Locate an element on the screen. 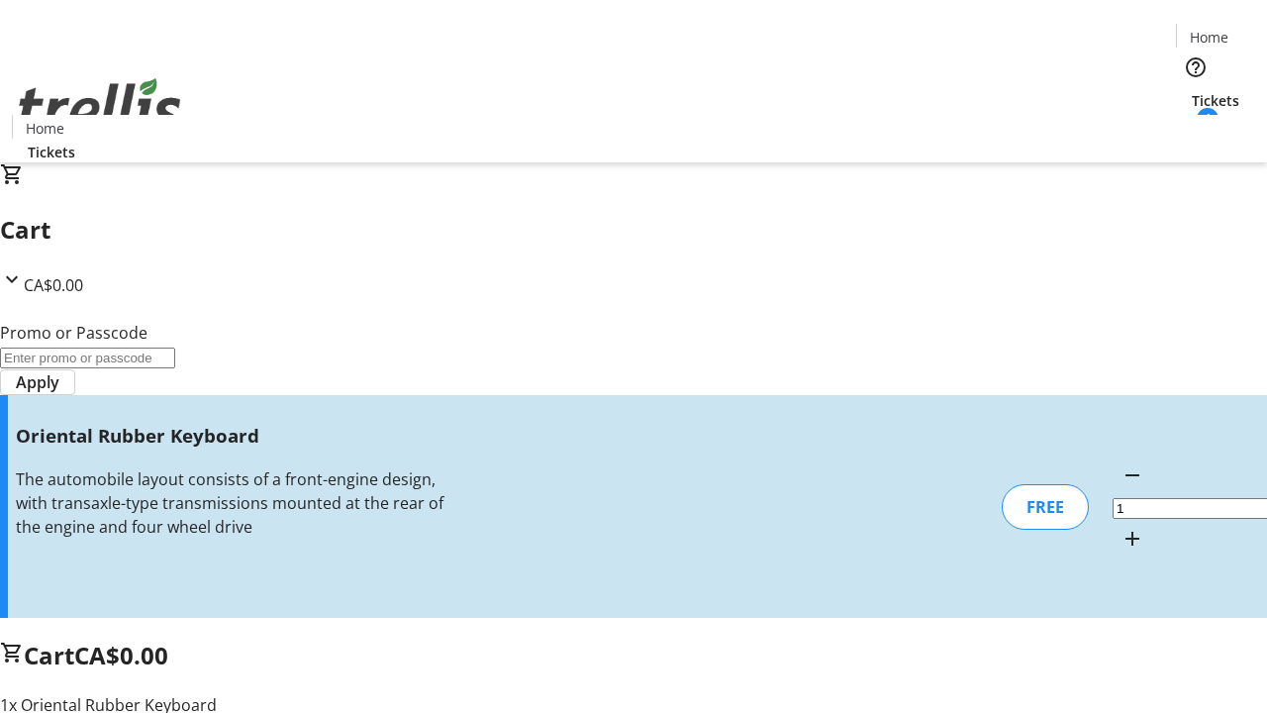 The width and height of the screenshot is (1267, 713). span: Apply is located at coordinates (38, 382).